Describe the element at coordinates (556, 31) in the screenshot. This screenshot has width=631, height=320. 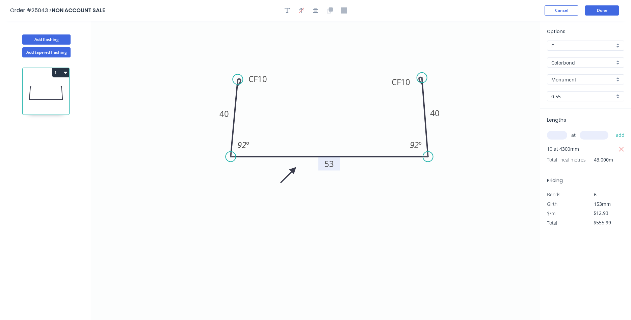
I see `span: Options` at that location.